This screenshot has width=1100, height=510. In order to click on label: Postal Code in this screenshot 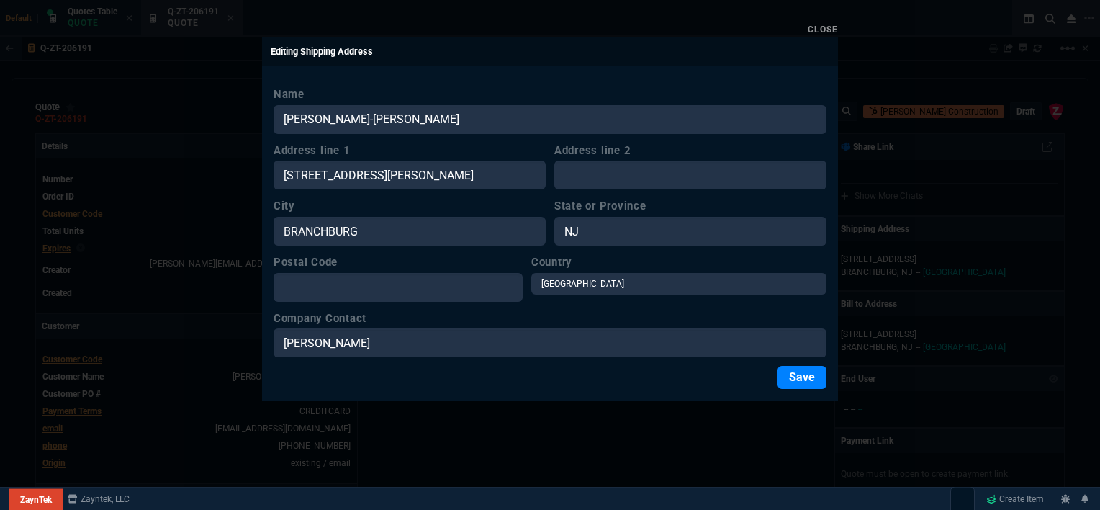, I will do `click(398, 262)`.